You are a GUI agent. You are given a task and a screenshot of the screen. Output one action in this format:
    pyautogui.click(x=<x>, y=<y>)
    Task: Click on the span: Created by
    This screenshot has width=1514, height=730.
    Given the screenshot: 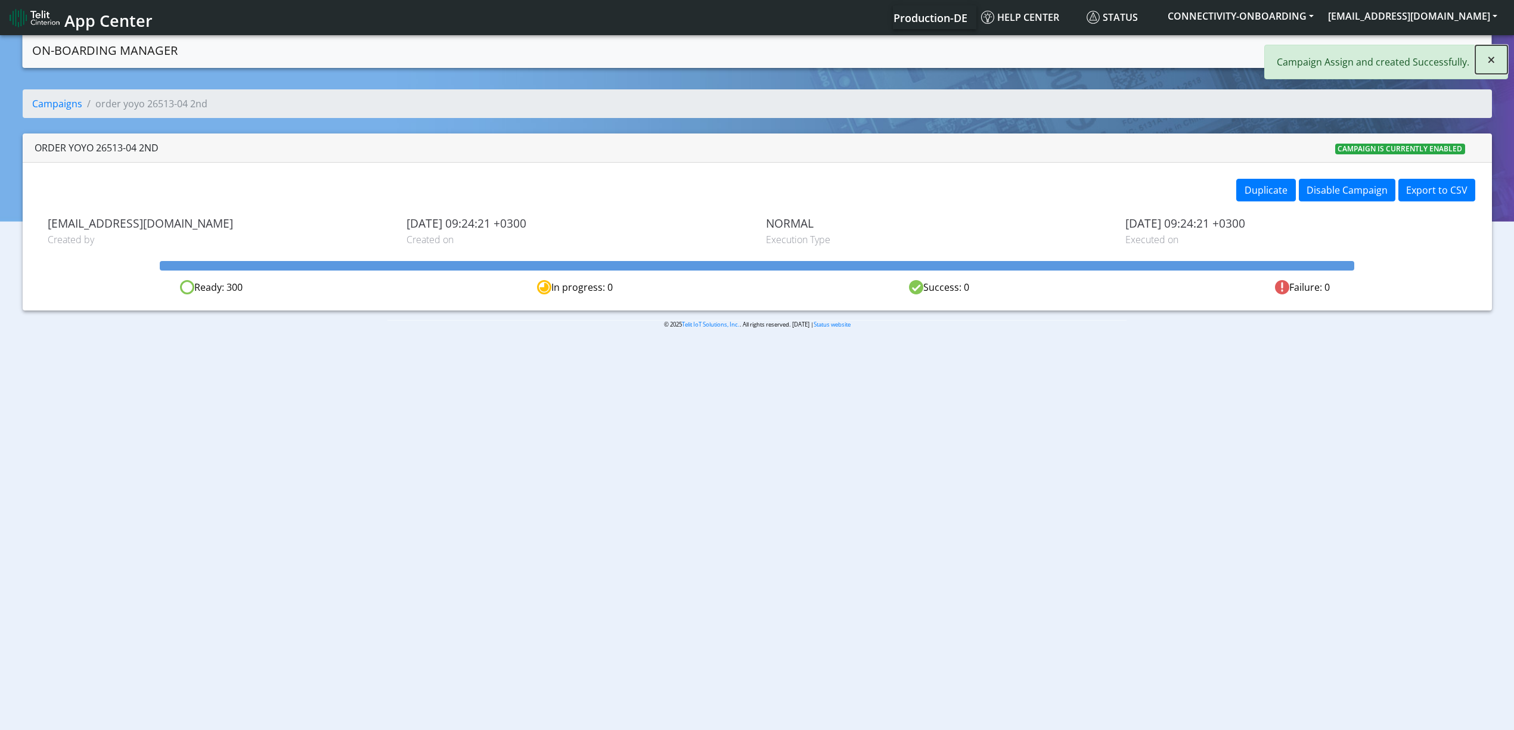 What is the action you would take?
    pyautogui.click(x=218, y=240)
    